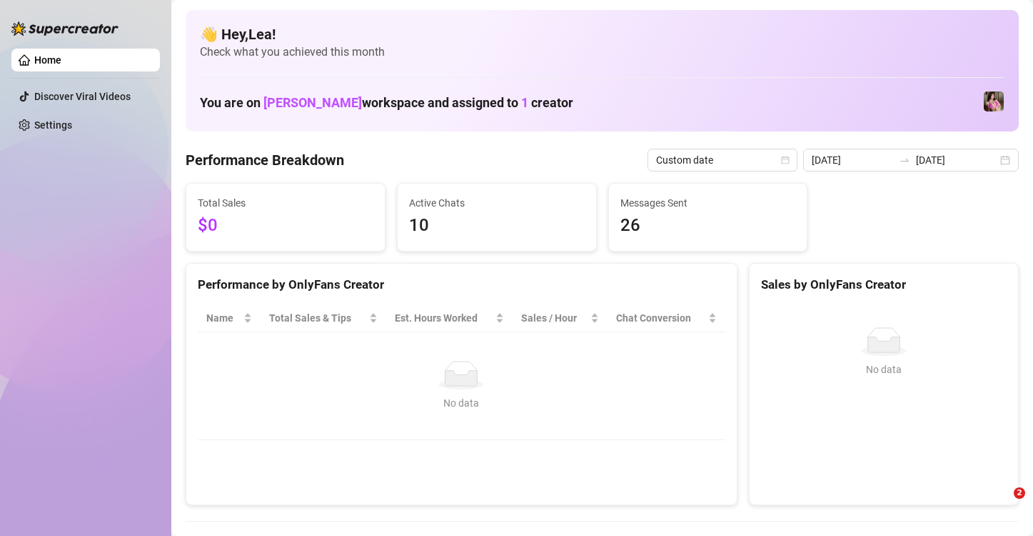 The height and width of the screenshot is (536, 1033). What do you see at coordinates (286, 226) in the screenshot?
I see `span: $0` at bounding box center [286, 226].